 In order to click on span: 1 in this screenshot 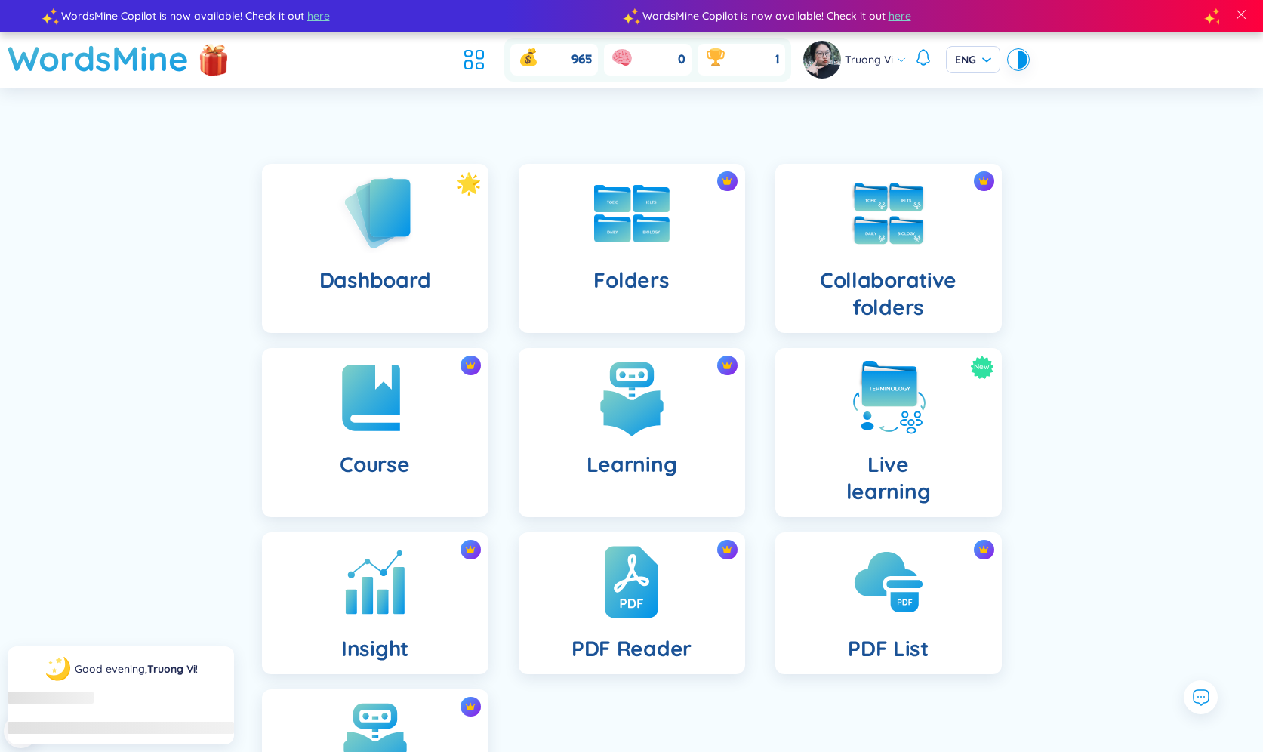, I will do `click(777, 60)`.